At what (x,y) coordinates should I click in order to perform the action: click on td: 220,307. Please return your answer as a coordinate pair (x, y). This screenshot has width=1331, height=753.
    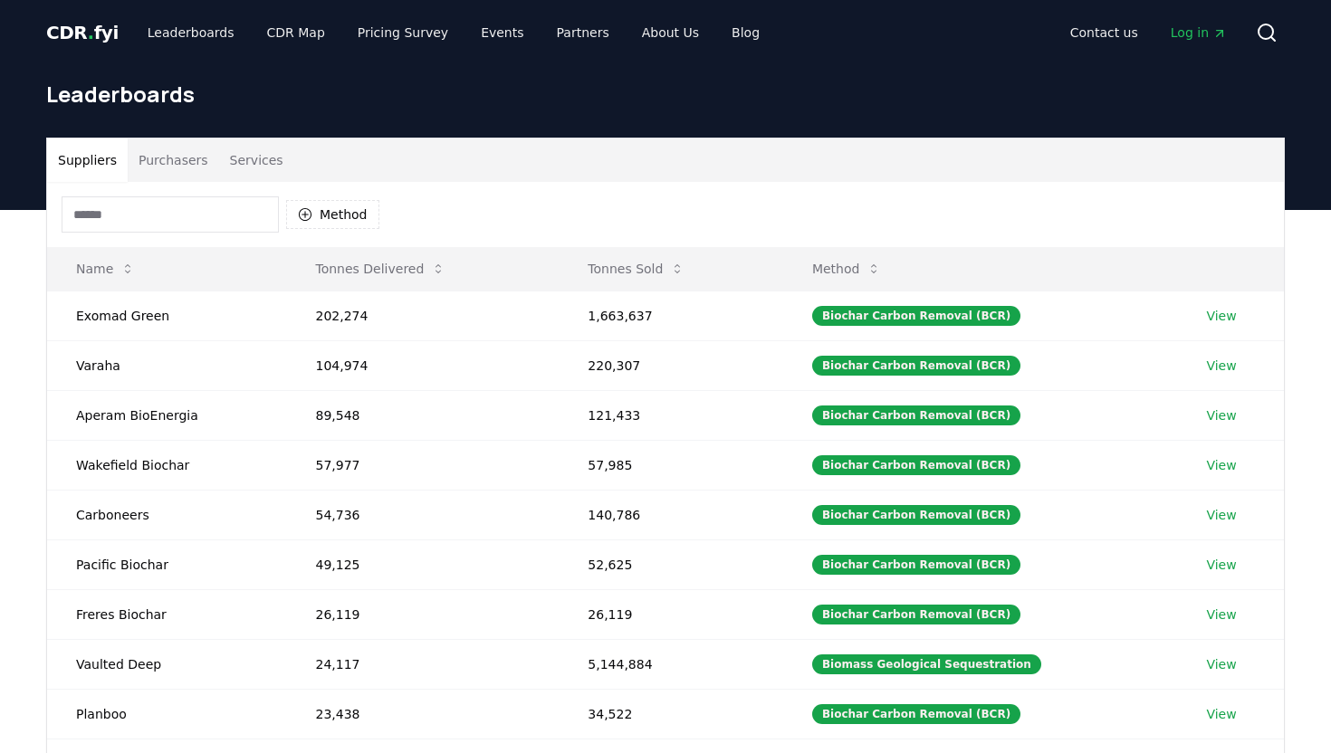
    Looking at the image, I should click on (671, 365).